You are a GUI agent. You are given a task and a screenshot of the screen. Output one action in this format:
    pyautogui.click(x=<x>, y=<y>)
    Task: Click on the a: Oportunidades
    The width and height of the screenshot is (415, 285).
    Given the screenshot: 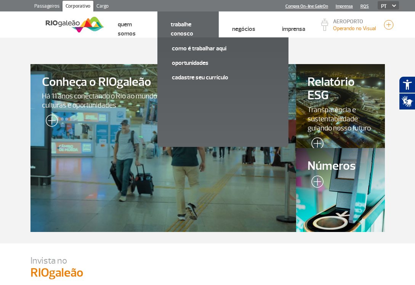 What is the action you would take?
    pyautogui.click(x=223, y=63)
    